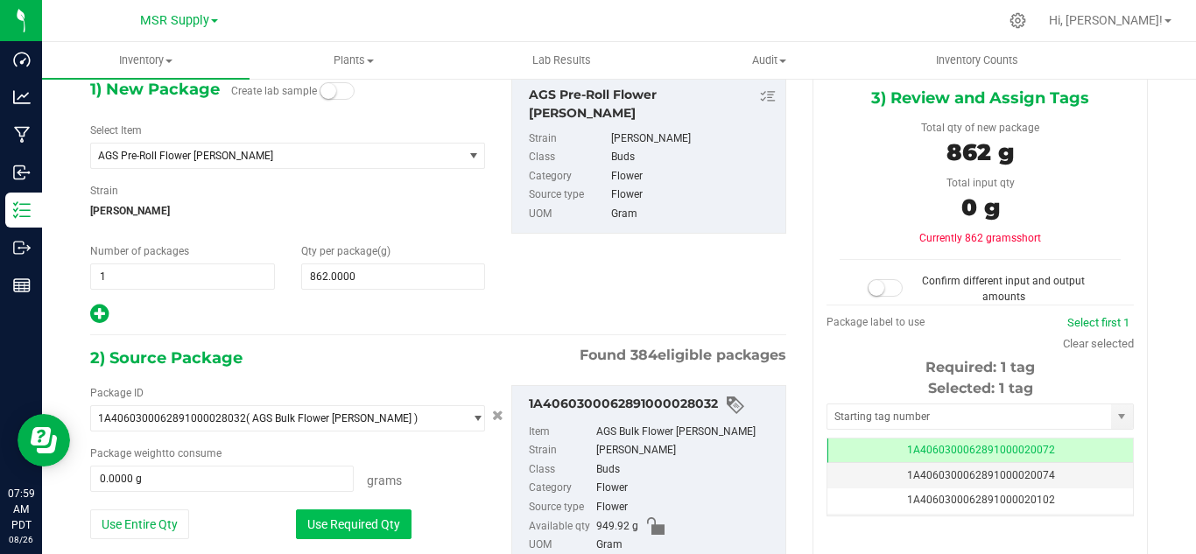 Image resolution: width=1196 pixels, height=554 pixels. I want to click on span: Grams, so click(384, 481).